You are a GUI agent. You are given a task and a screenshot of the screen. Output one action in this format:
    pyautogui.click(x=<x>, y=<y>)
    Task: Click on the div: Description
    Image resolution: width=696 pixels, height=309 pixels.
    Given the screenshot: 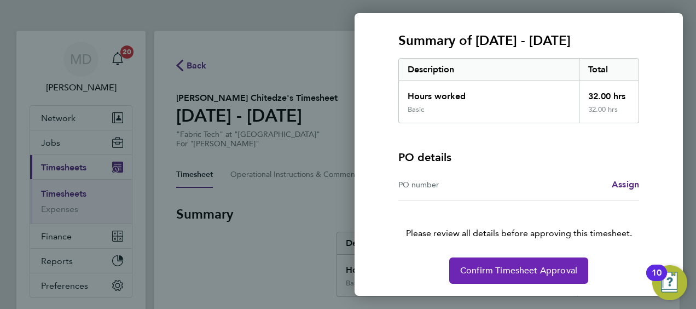 What is the action you would take?
    pyautogui.click(x=489, y=69)
    